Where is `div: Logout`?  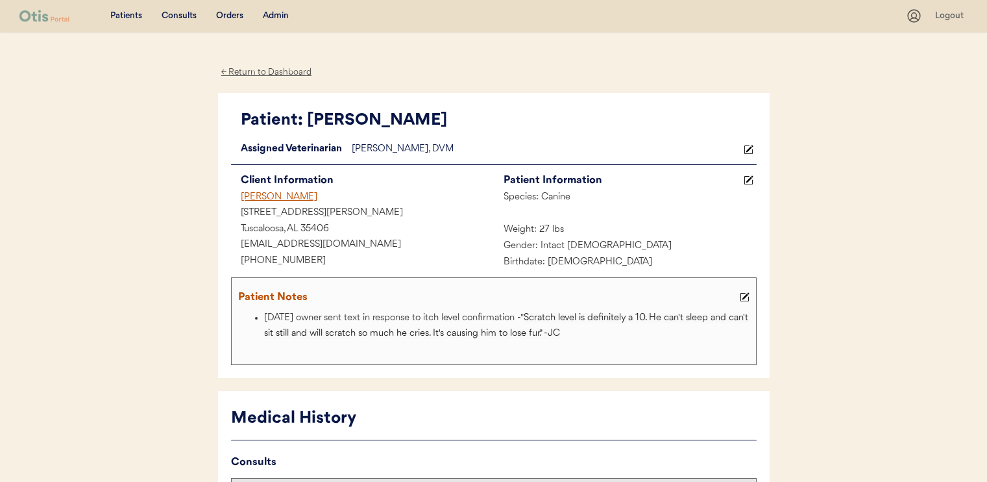 div: Logout is located at coordinates (952, 16).